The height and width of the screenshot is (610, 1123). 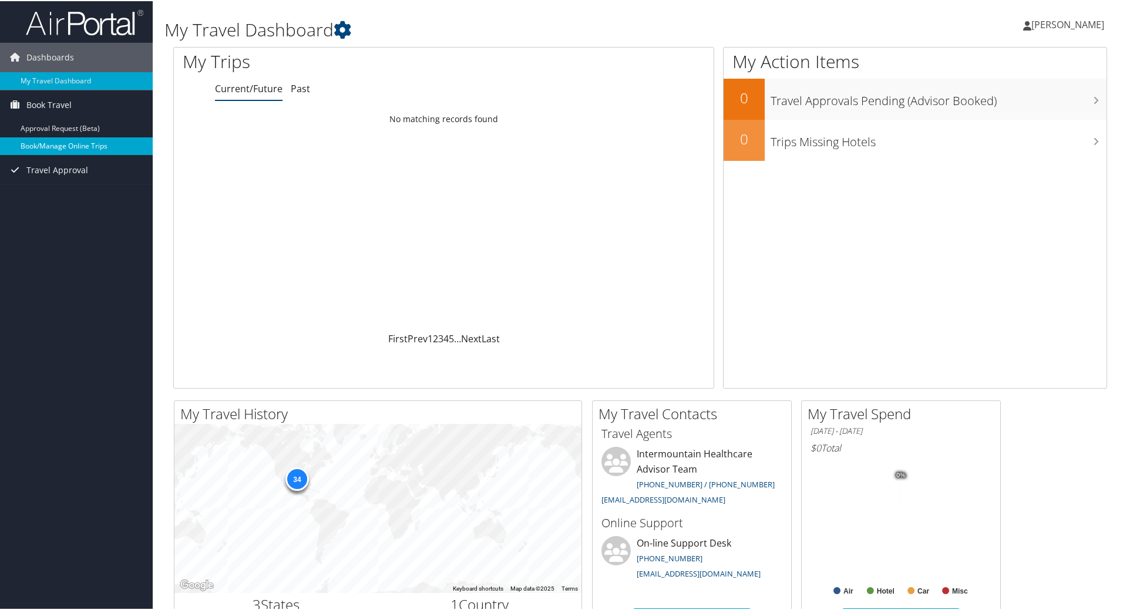 What do you see at coordinates (816, 447) in the screenshot?
I see `span: $0` at bounding box center [816, 447].